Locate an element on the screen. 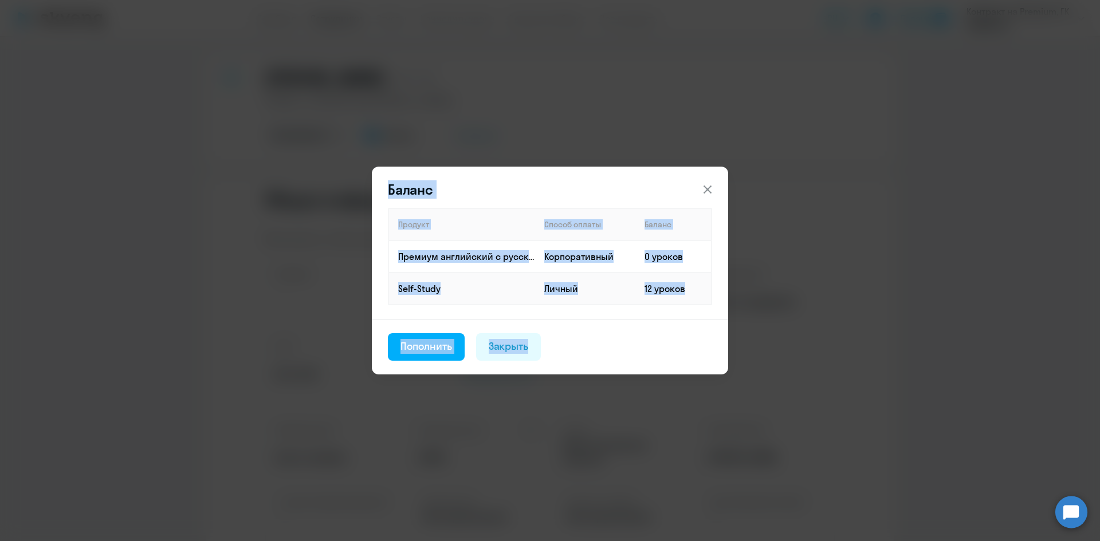 The width and height of the screenshot is (1100, 541). th: Баланс is located at coordinates (673, 225).